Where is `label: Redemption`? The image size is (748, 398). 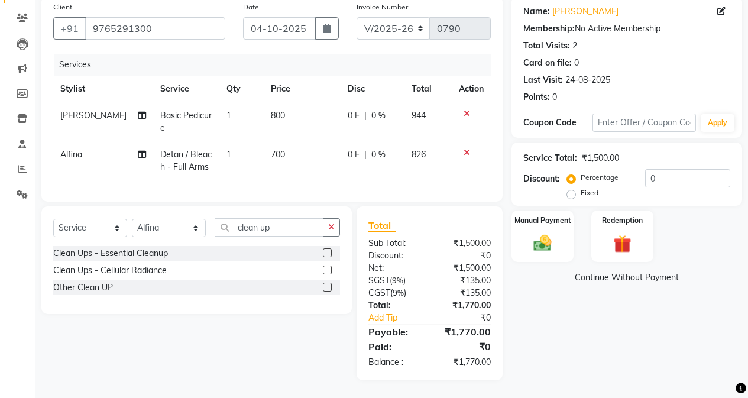 label: Redemption is located at coordinates (622, 221).